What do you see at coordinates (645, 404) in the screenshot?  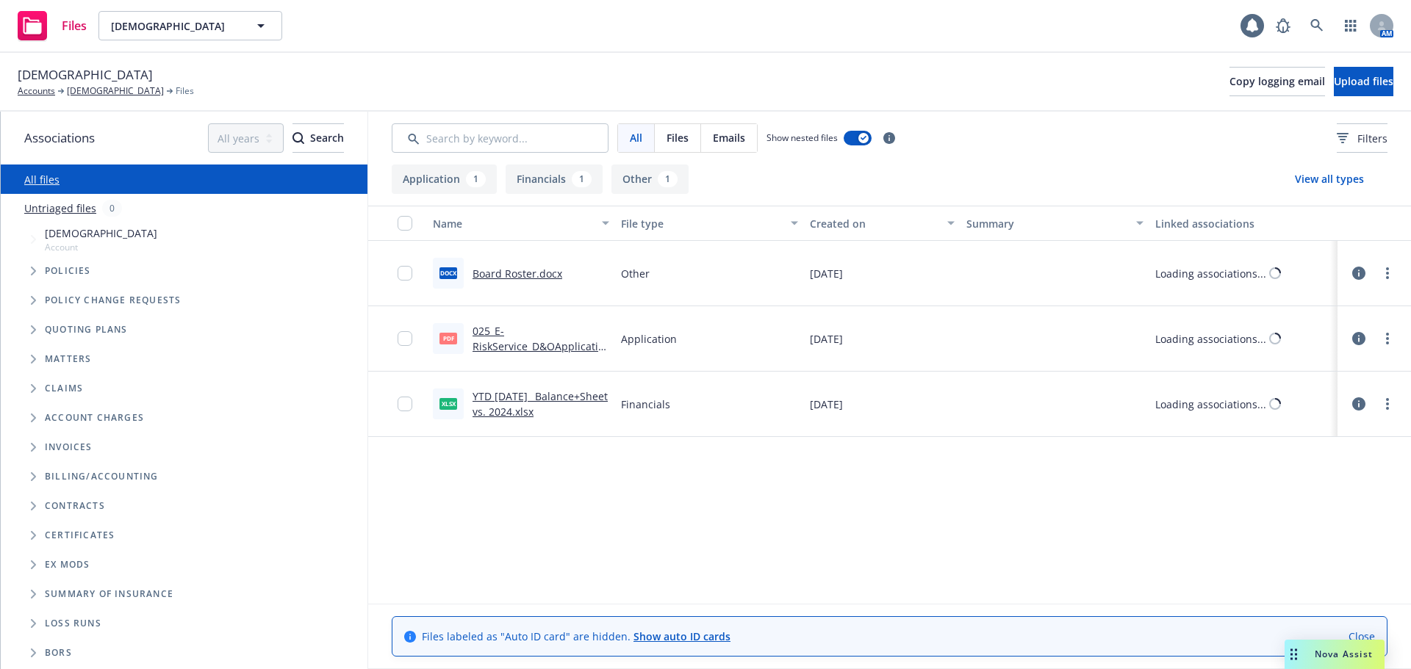 I see `span: Financials` at bounding box center [645, 404].